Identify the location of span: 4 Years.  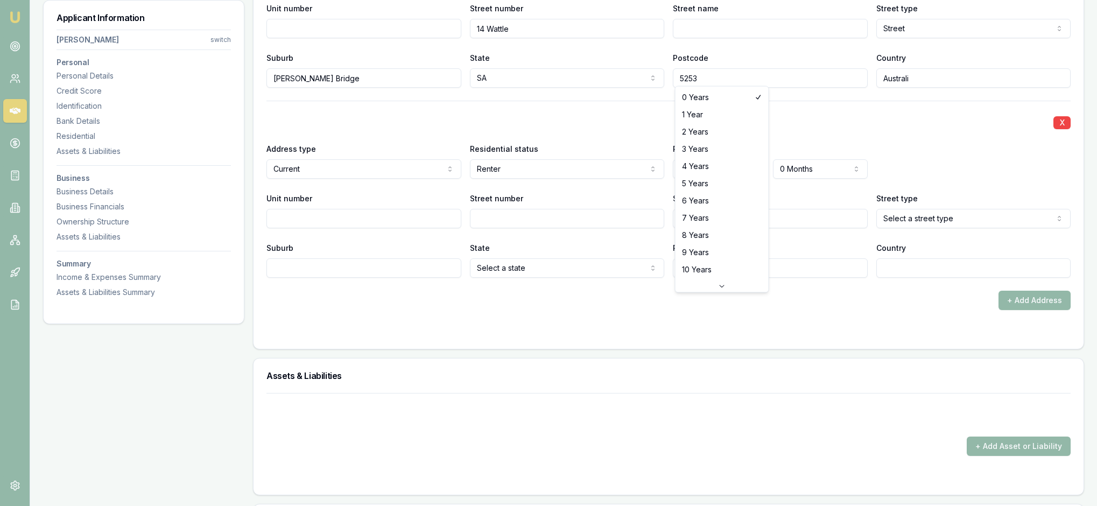
(695, 166).